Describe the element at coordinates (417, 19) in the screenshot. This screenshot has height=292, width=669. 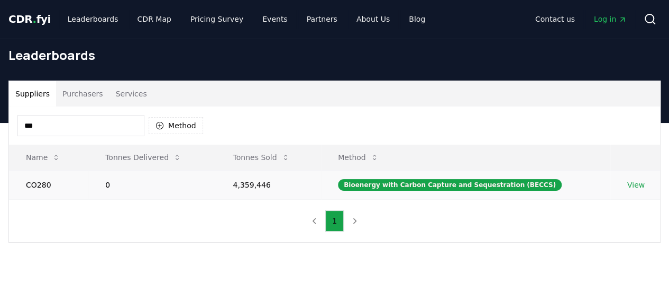
I see `a: Blog` at that location.